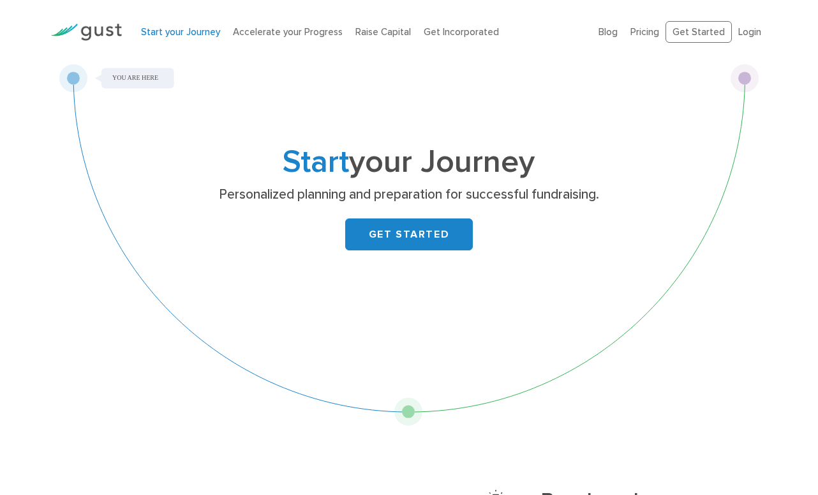 The height and width of the screenshot is (495, 818). Describe the element at coordinates (461, 32) in the screenshot. I see `a: Get Incorporated` at that location.